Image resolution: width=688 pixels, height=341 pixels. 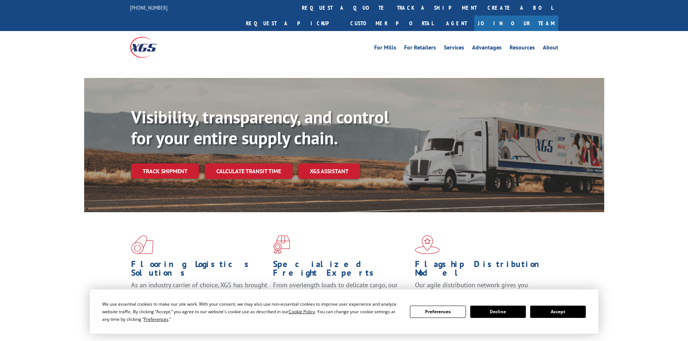 What do you see at coordinates (302, 312) in the screenshot?
I see `span: Cookie Policy` at bounding box center [302, 312].